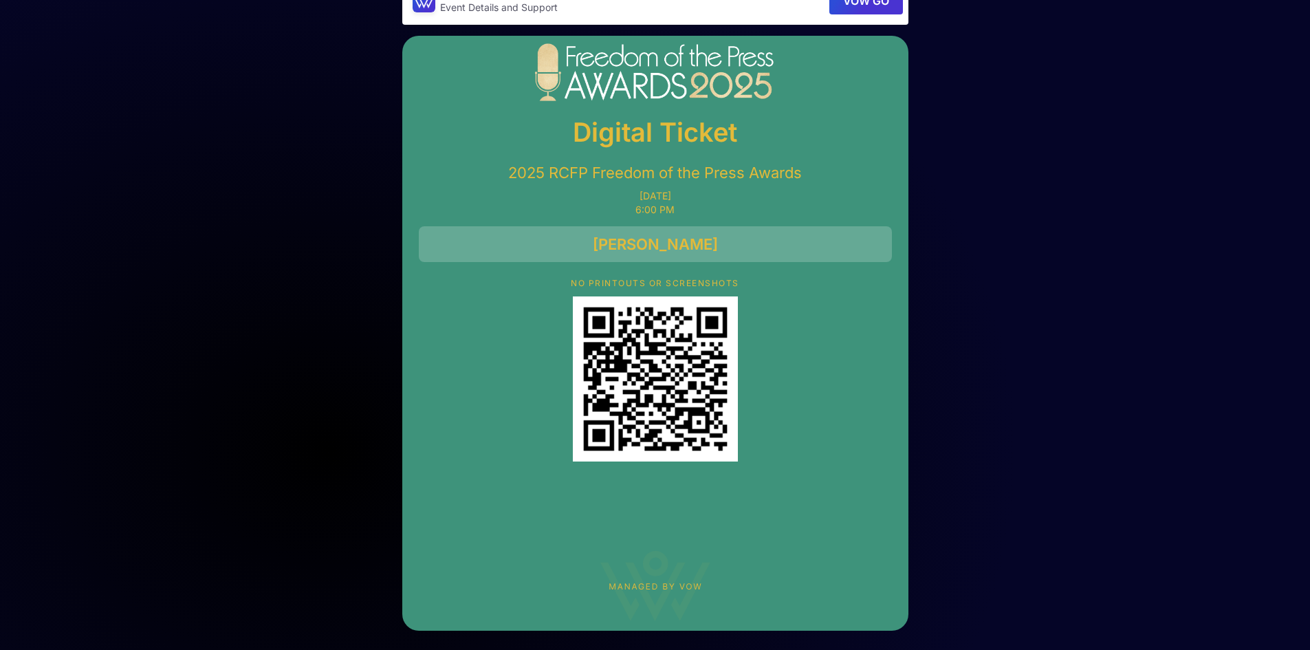 This screenshot has height=650, width=1310. What do you see at coordinates (655, 210) in the screenshot?
I see `p: 6:00 PM` at bounding box center [655, 210].